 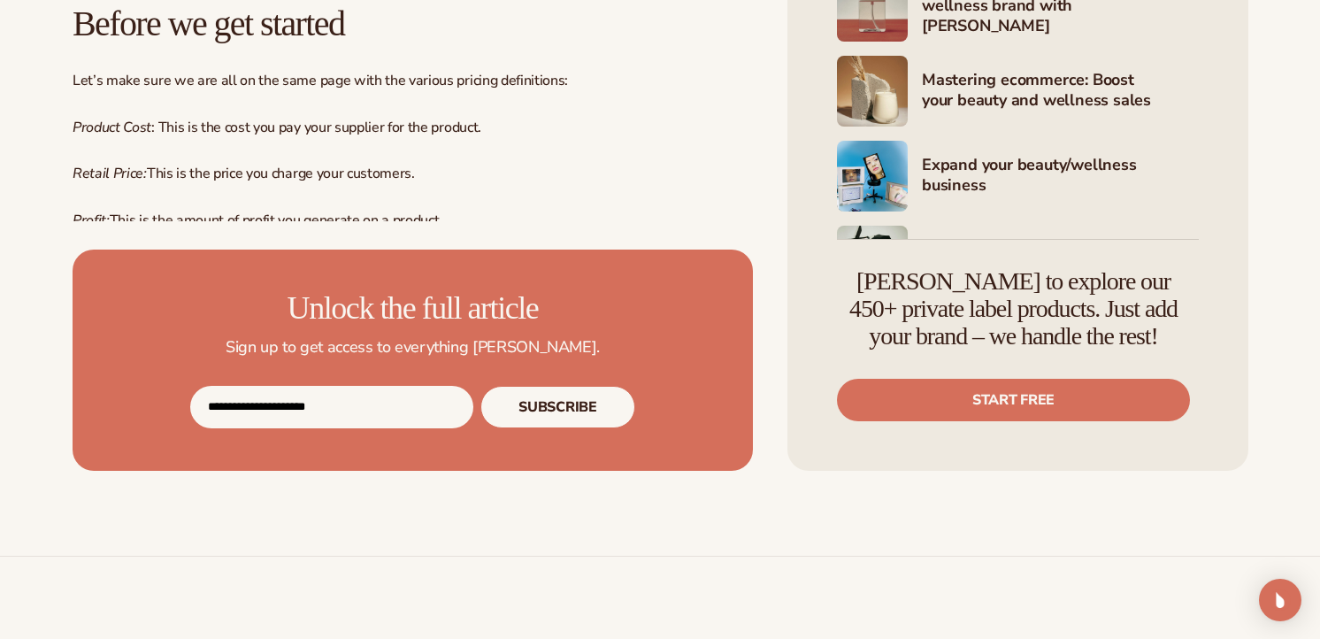 What do you see at coordinates (1013, 400) in the screenshot?
I see `a: Start free` at bounding box center [1013, 400].